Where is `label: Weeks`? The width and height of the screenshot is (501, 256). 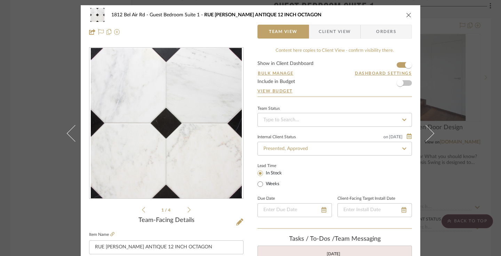 label: Weeks is located at coordinates (271, 184).